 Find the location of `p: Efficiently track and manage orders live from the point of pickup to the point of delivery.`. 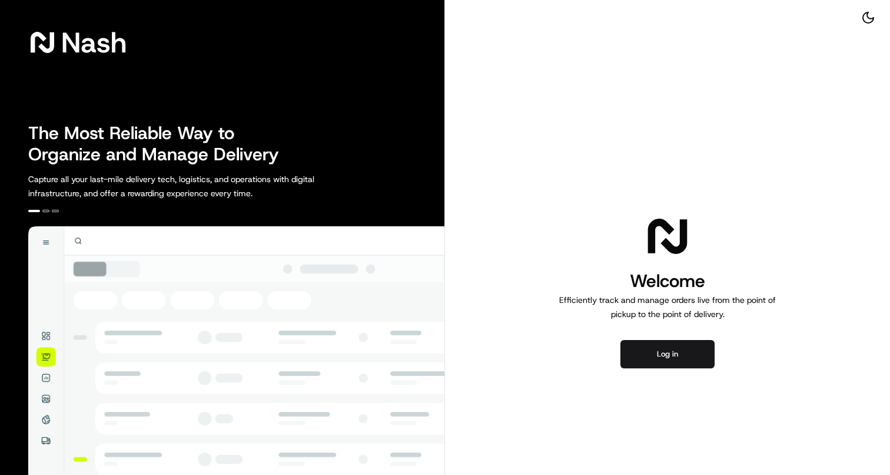

p: Efficiently track and manage orders live from the point of pickup to the point of delivery. is located at coordinates (668, 307).